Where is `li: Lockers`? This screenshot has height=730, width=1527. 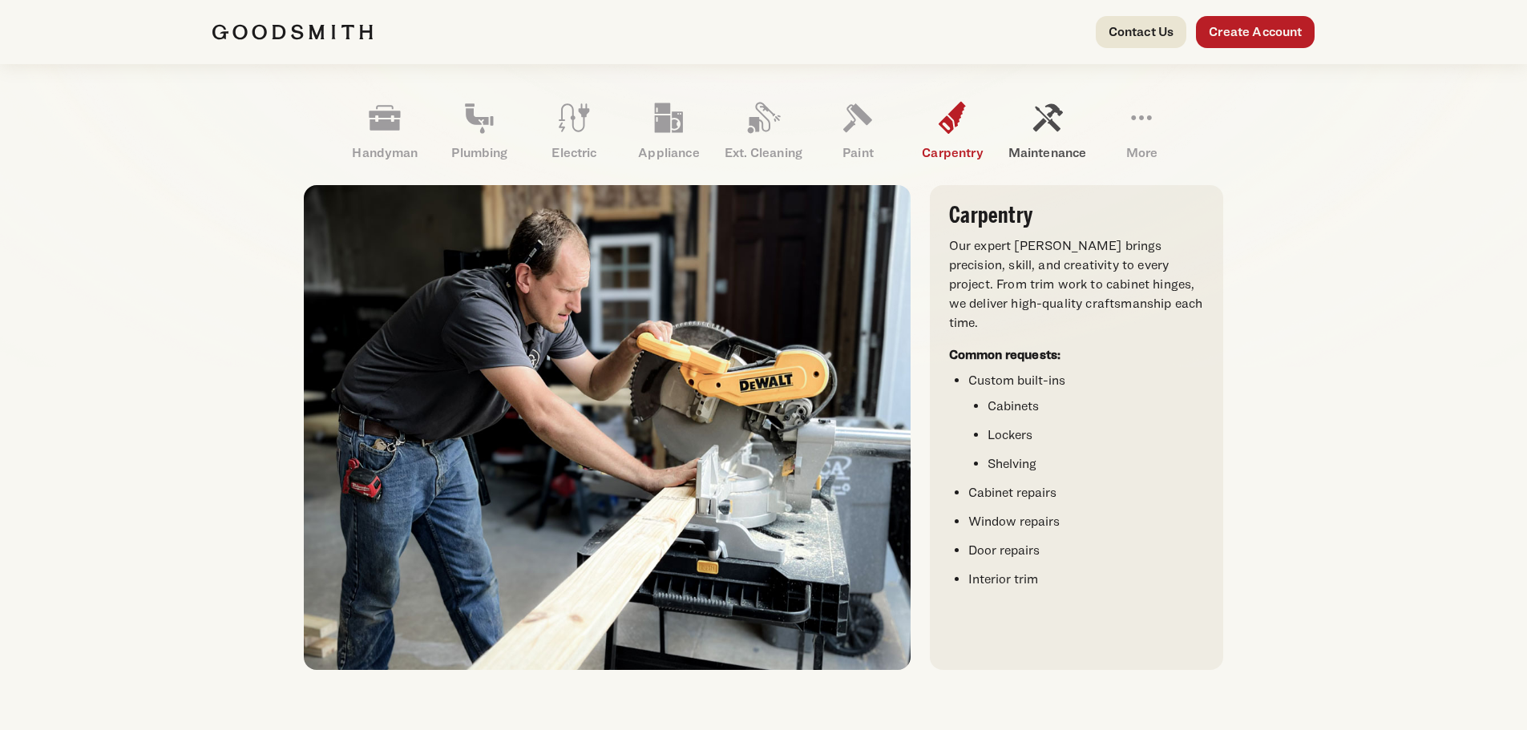
li: Lockers is located at coordinates (1096, 435).